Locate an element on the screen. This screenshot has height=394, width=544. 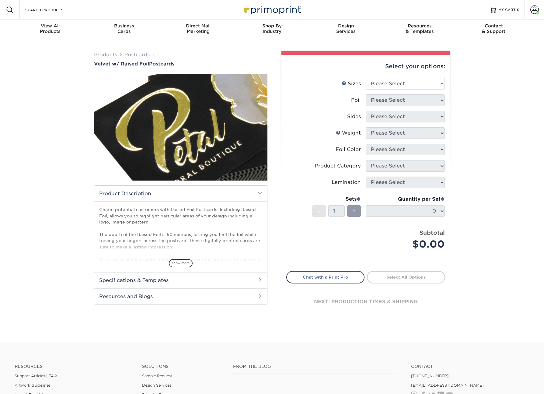
strong: Subtotal is located at coordinates (432, 232).